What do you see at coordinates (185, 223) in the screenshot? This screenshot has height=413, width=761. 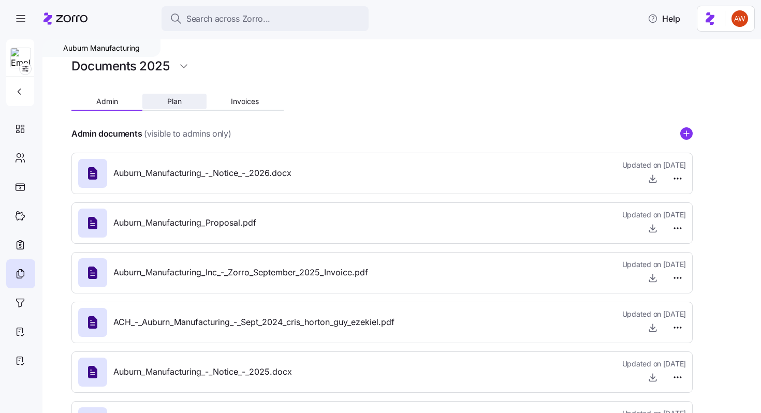 I see `span: Auburn_Manufacturing_Proposal.pdf` at bounding box center [185, 223].